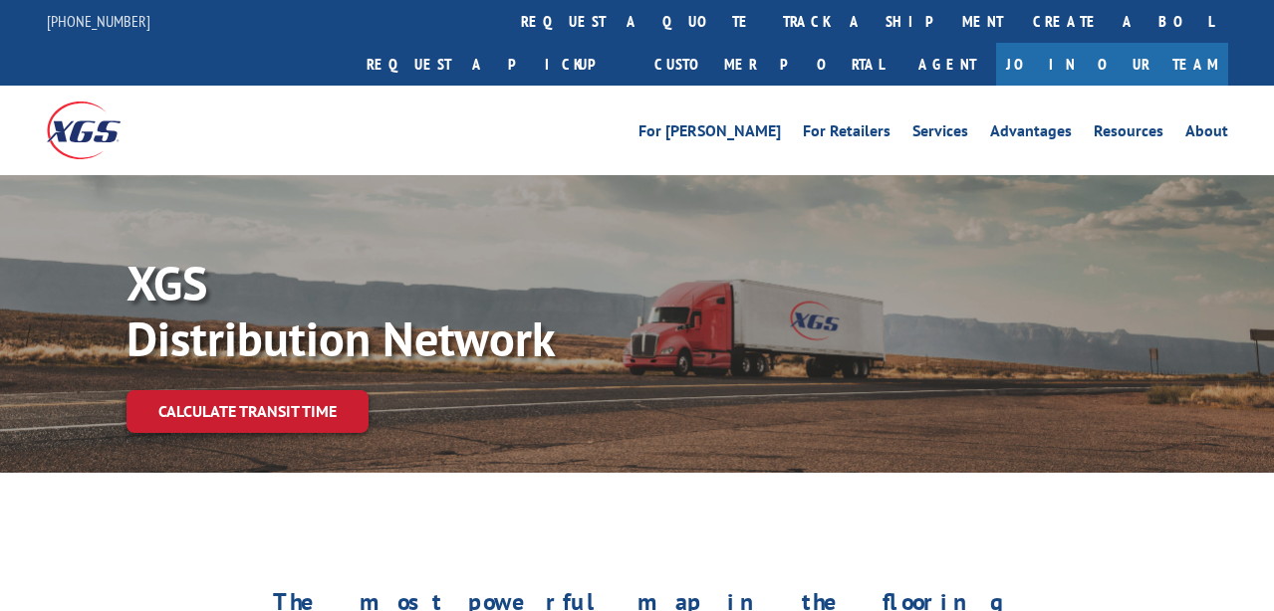 The width and height of the screenshot is (1274, 611). What do you see at coordinates (425, 311) in the screenshot?
I see `p: XGS Distribution Network` at bounding box center [425, 311].